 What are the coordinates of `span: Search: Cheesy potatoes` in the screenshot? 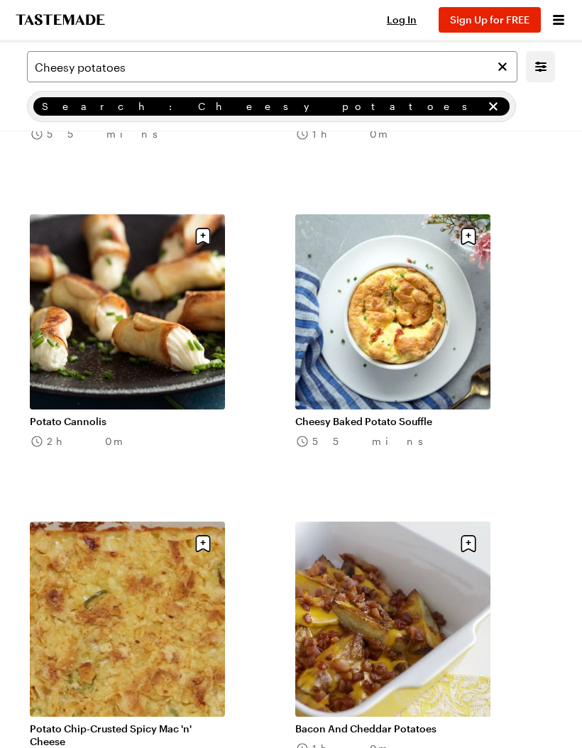 It's located at (262, 106).